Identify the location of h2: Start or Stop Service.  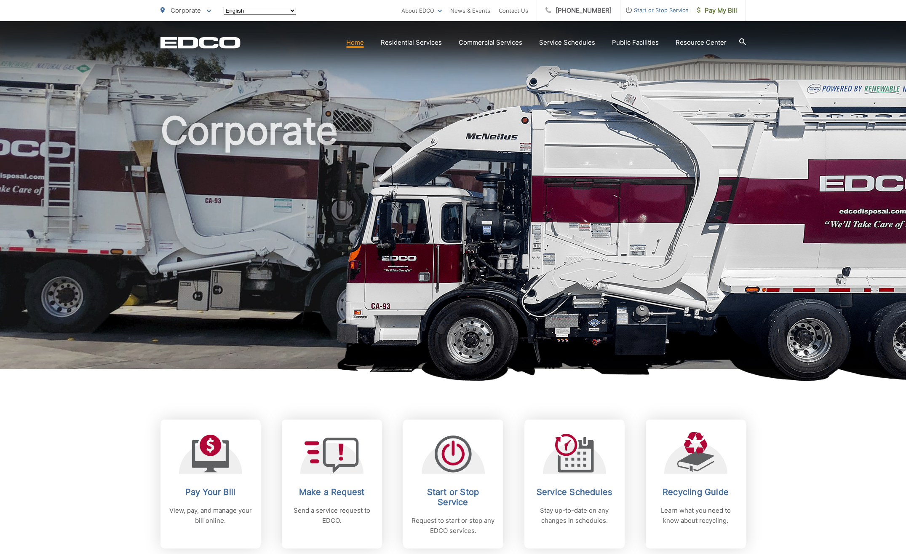
(453, 497).